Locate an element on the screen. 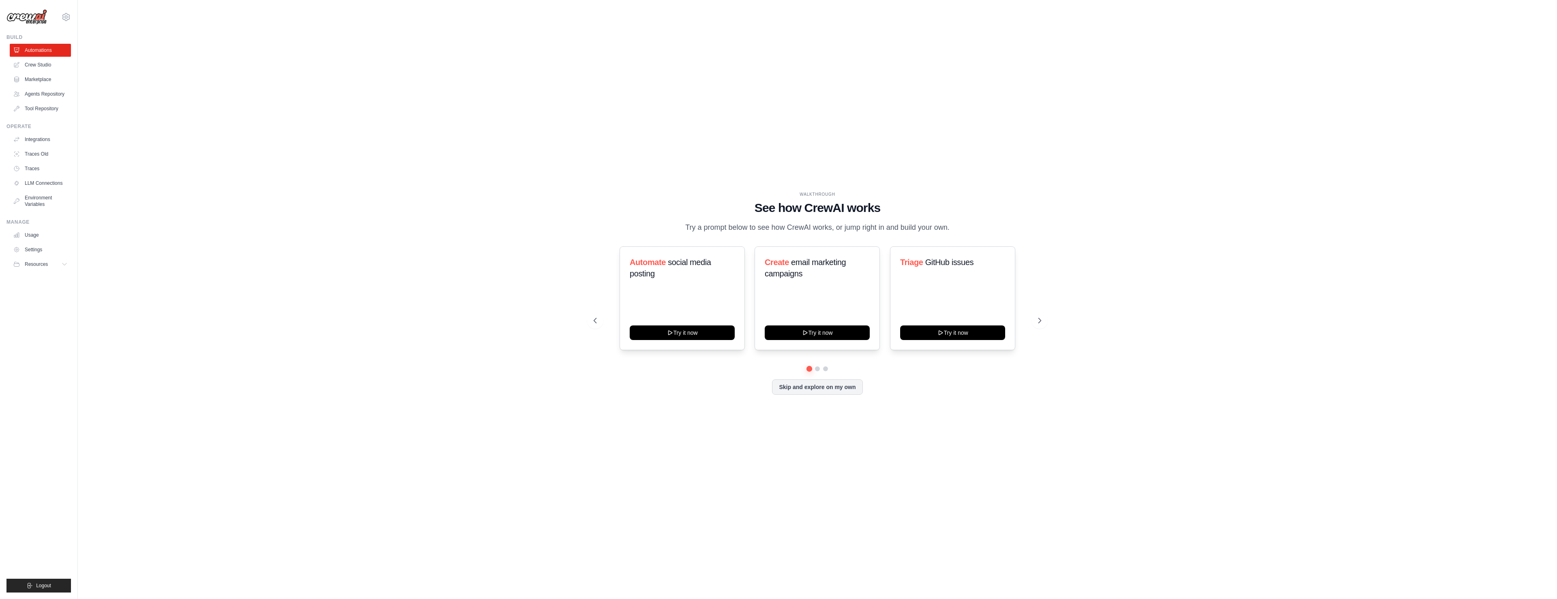  span: Triage is located at coordinates (912, 262).